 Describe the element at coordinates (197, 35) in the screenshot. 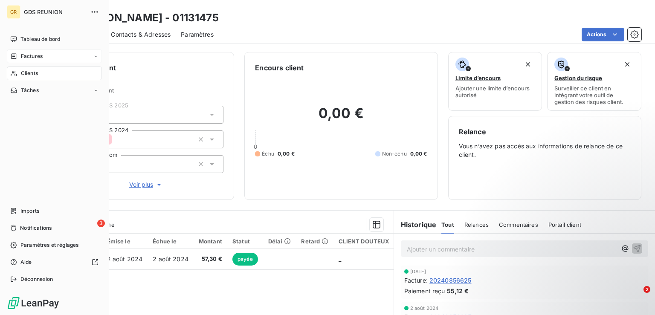

I see `span: Paramètres` at that location.